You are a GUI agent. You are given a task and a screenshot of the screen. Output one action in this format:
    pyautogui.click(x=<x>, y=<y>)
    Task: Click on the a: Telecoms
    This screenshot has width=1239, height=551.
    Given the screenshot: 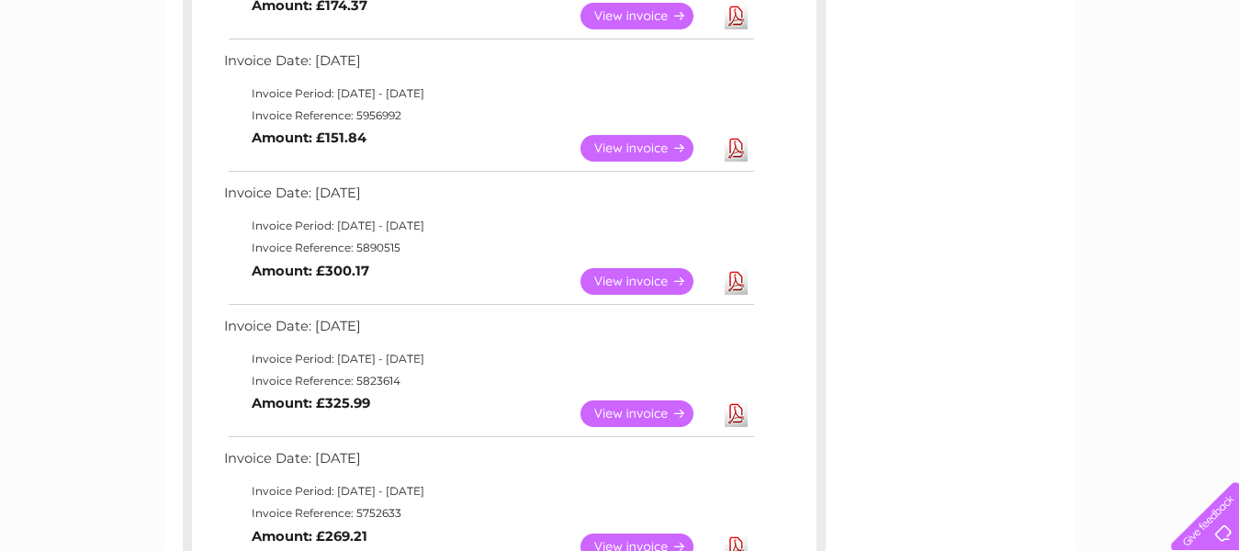 What is the action you would take?
    pyautogui.click(x=1040, y=84)
    